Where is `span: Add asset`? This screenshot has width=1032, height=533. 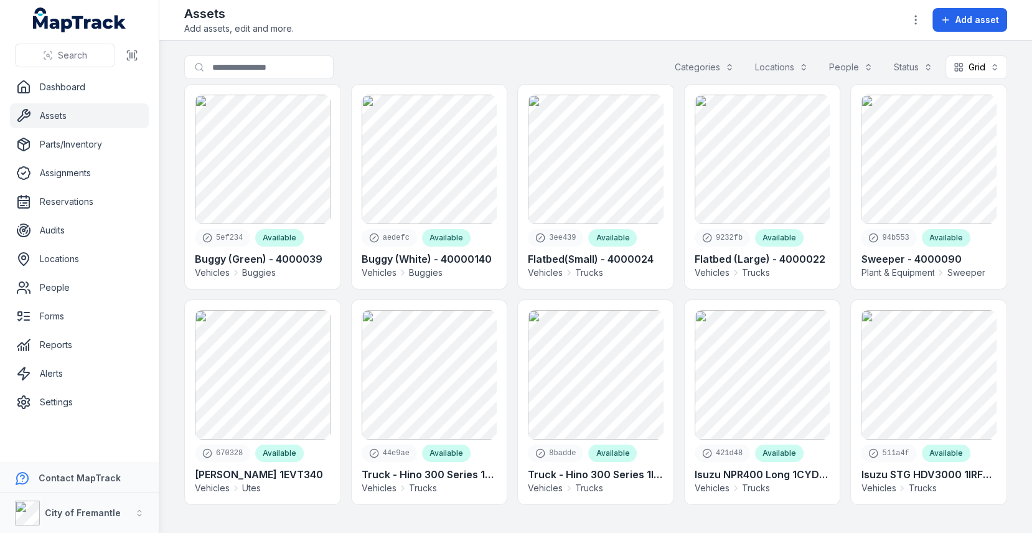 span: Add asset is located at coordinates (978, 20).